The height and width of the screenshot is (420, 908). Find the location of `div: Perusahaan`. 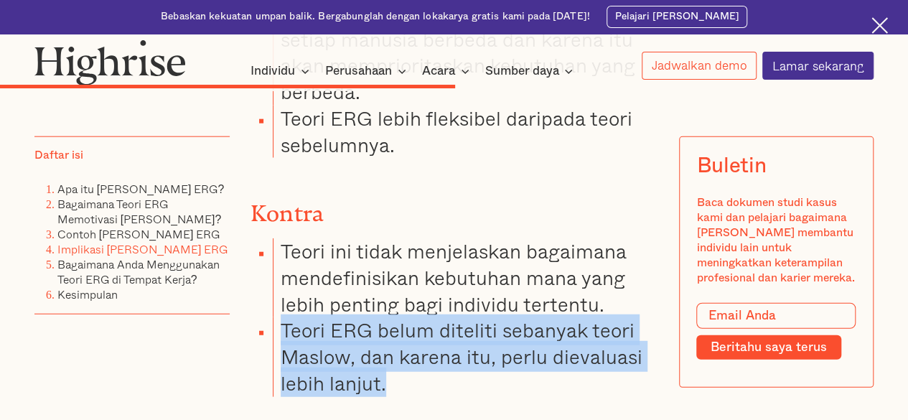

div: Perusahaan is located at coordinates (368, 71).